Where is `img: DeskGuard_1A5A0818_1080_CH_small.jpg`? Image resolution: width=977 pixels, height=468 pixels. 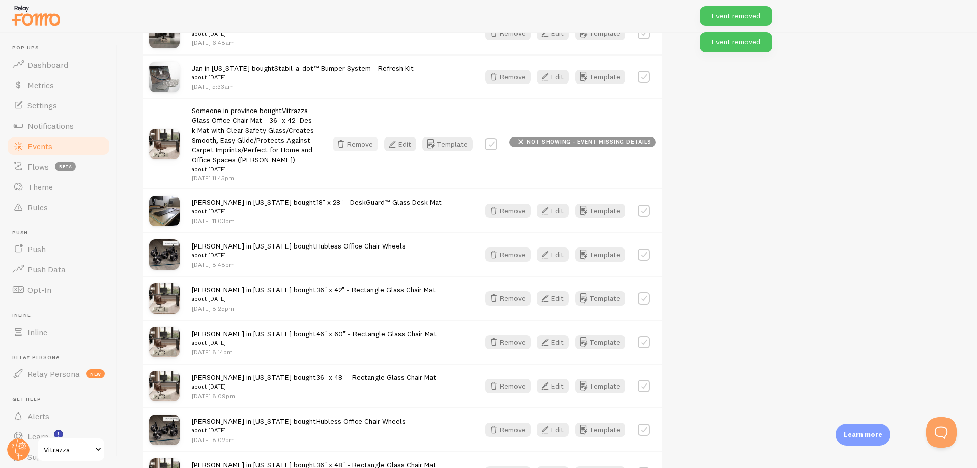
img: DeskGuard_1A5A0818_1080_CH_small.jpg is located at coordinates (164, 211).